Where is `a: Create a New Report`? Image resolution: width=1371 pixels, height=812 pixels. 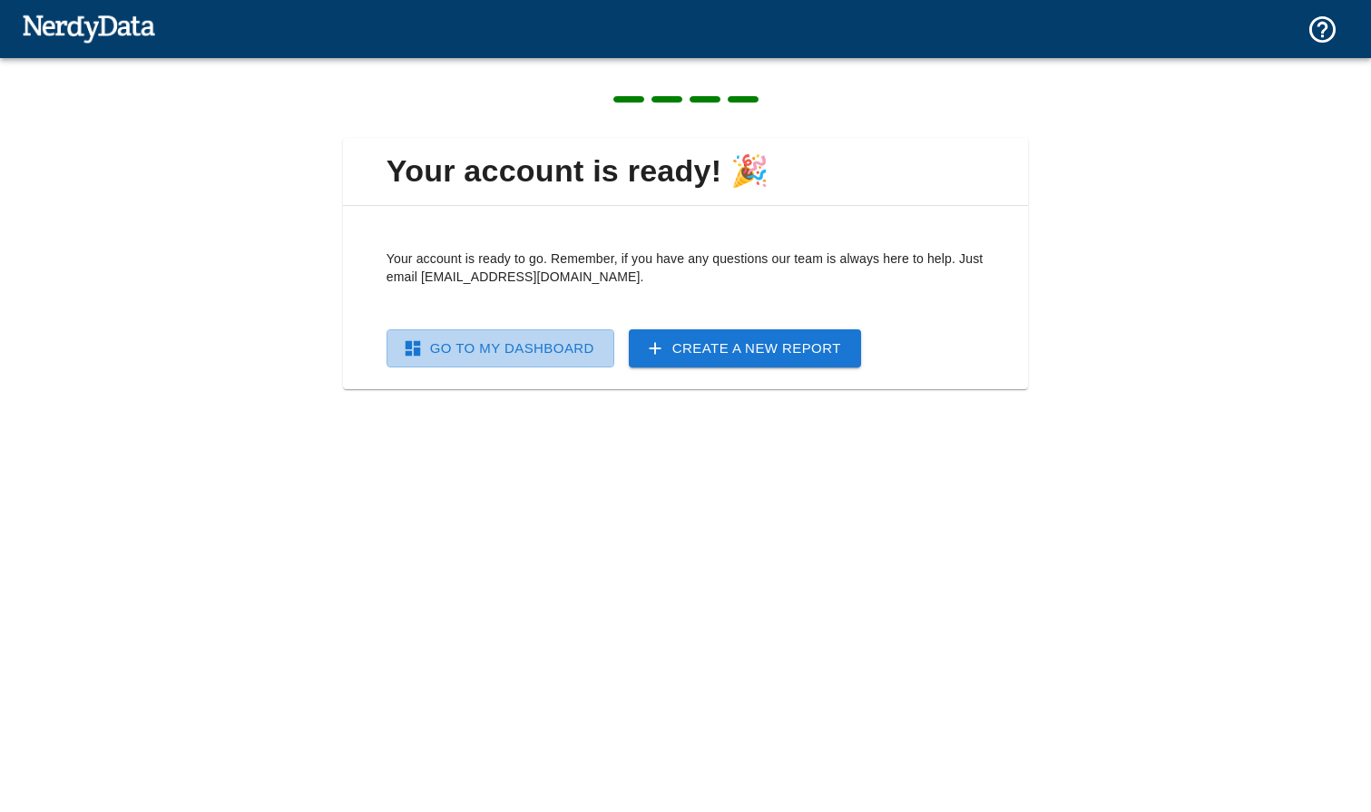 a: Create a New Report is located at coordinates (745, 348).